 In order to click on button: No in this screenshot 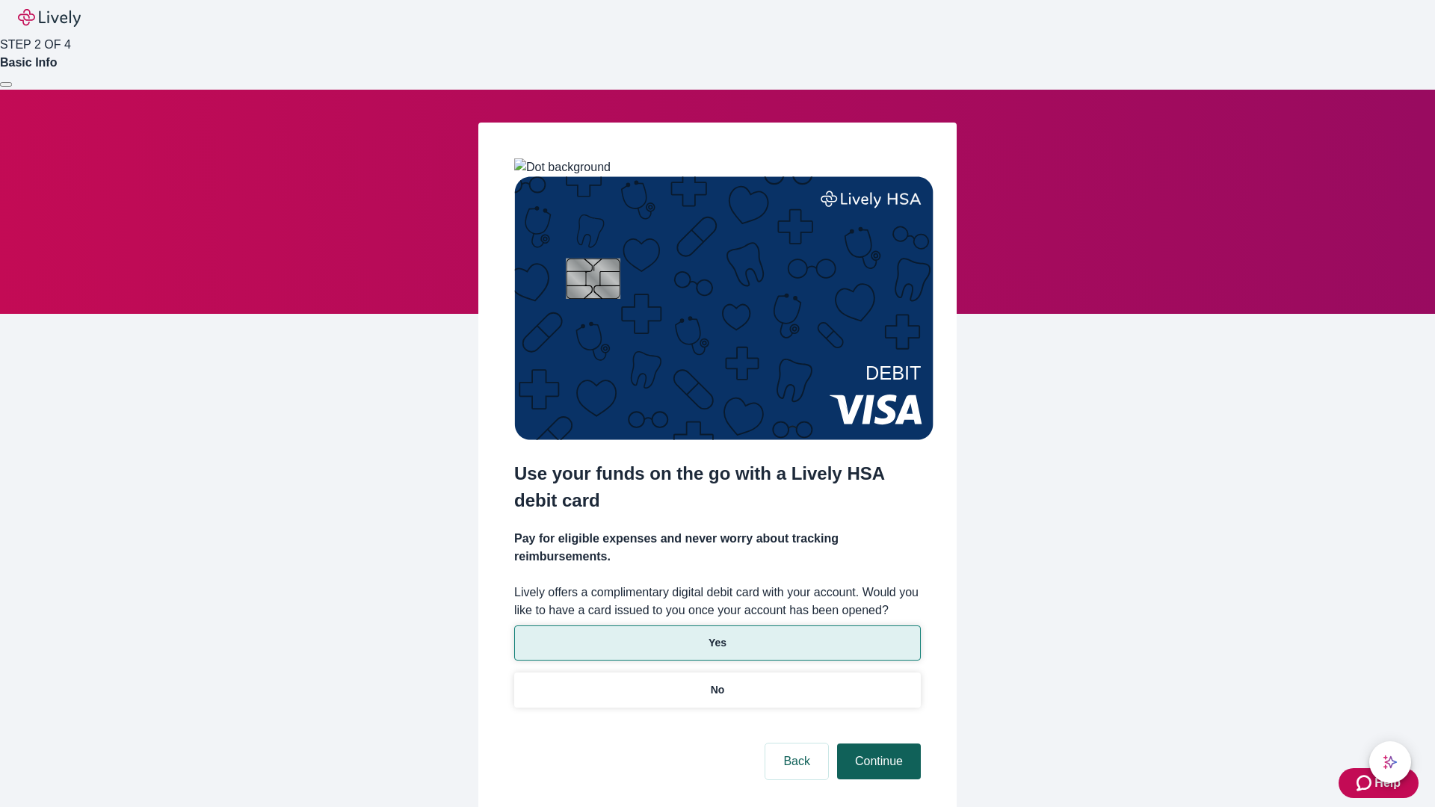, I will do `click(717, 690)`.